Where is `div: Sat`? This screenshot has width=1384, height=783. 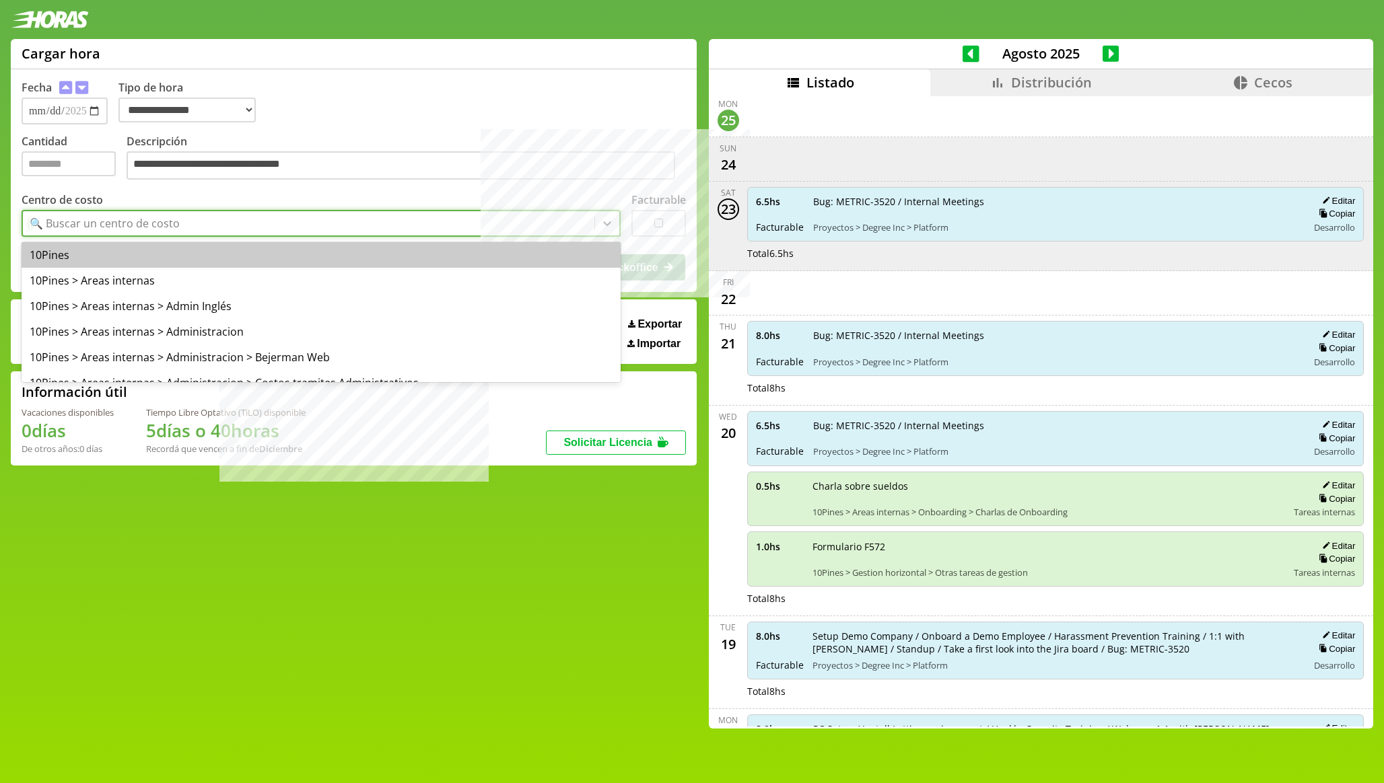
div: Sat is located at coordinates (728, 193).